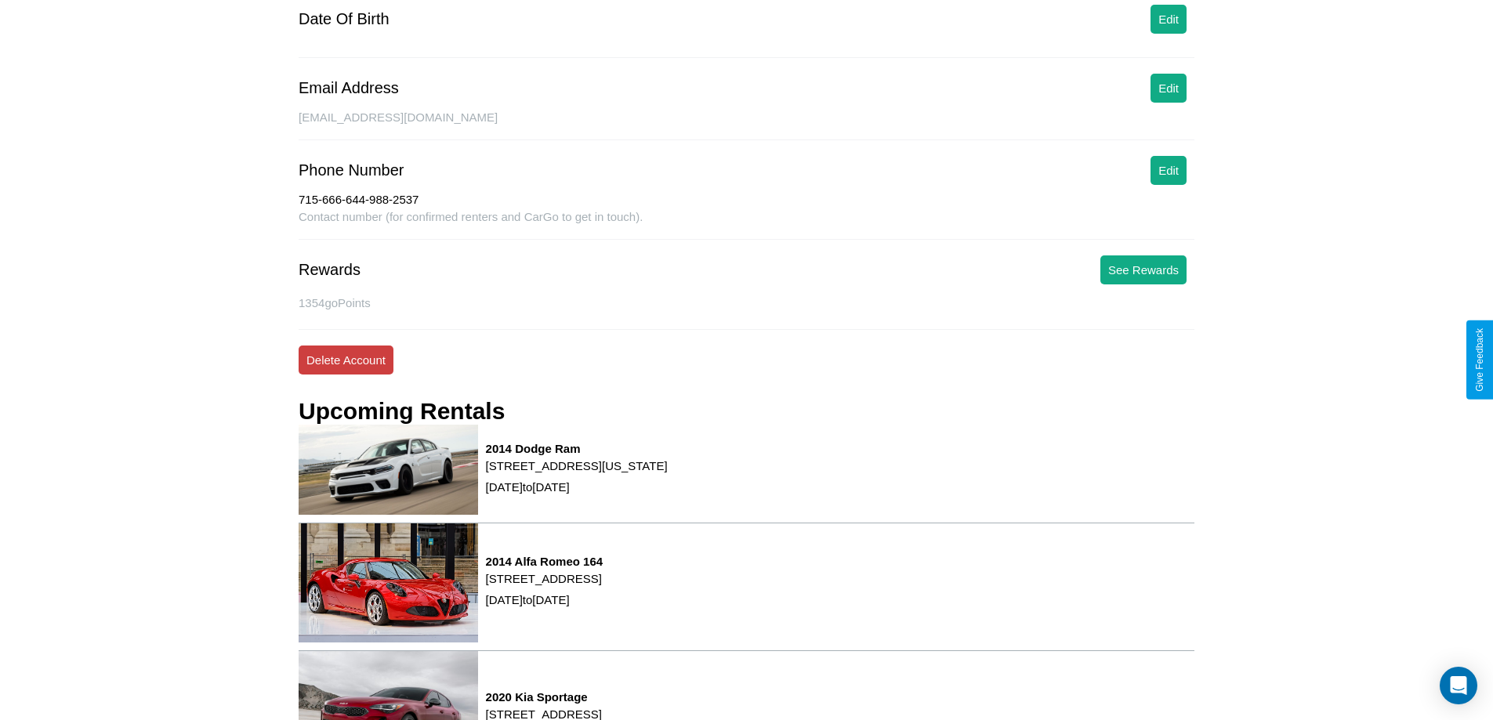  What do you see at coordinates (746, 302) in the screenshot?
I see `p: 1354 goPoints` at bounding box center [746, 302].